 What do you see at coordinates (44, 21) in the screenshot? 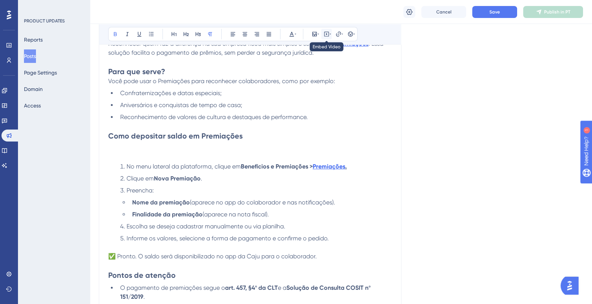
I see `div: PRODUCT UPDATES` at bounding box center [44, 21].